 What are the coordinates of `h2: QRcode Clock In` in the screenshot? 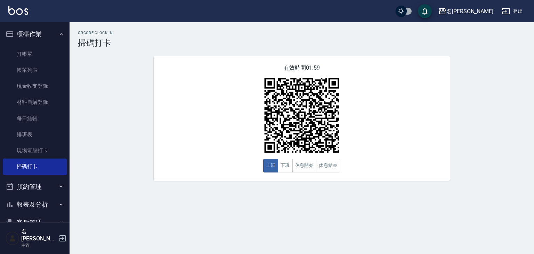 It's located at (302, 33).